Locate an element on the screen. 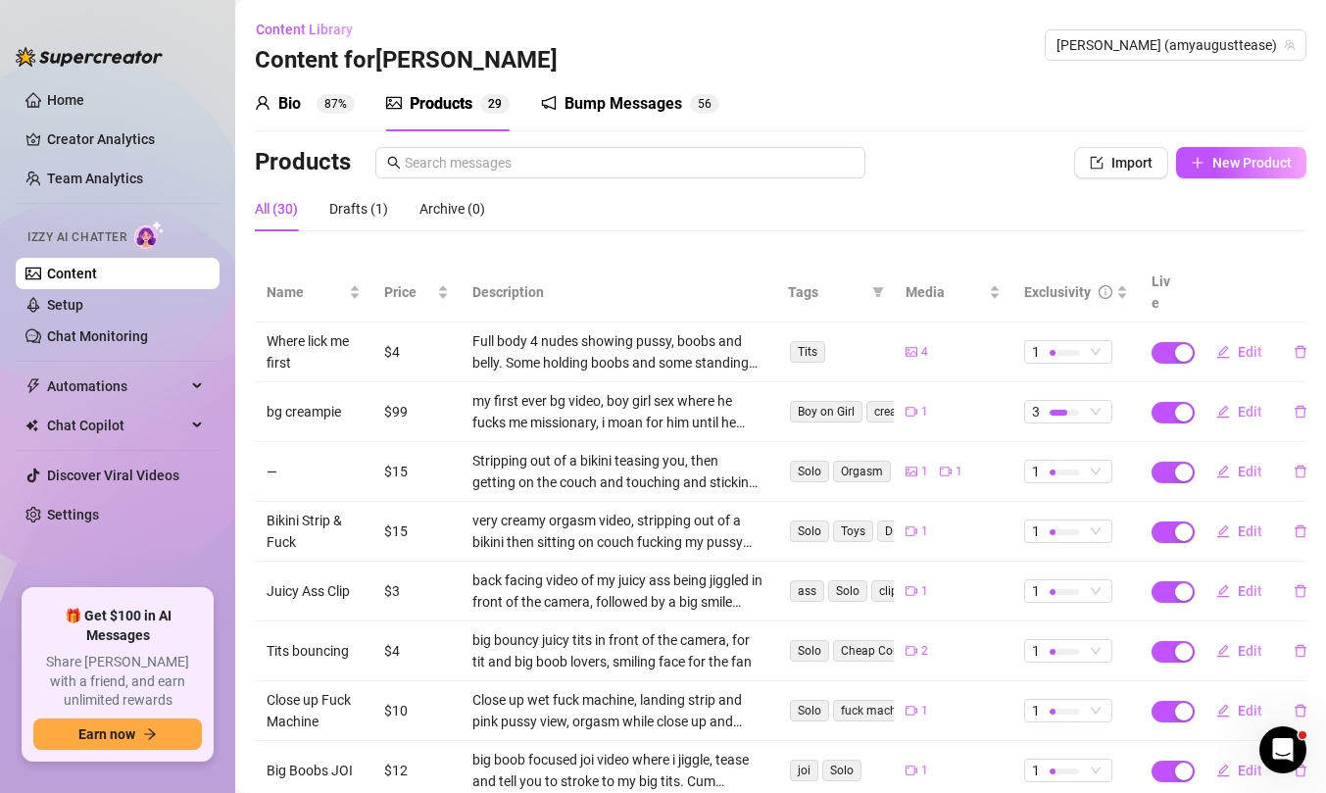 The height and width of the screenshot is (793, 1326). span: Orgasm is located at coordinates (862, 472).